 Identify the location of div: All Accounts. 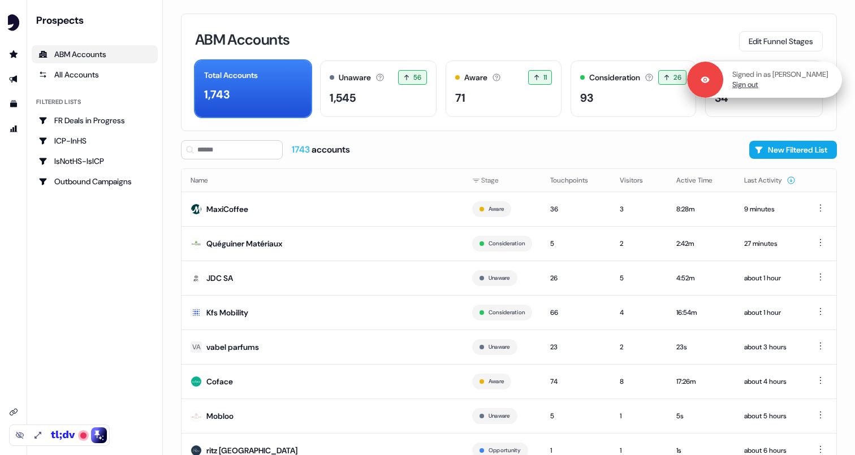
(94, 75).